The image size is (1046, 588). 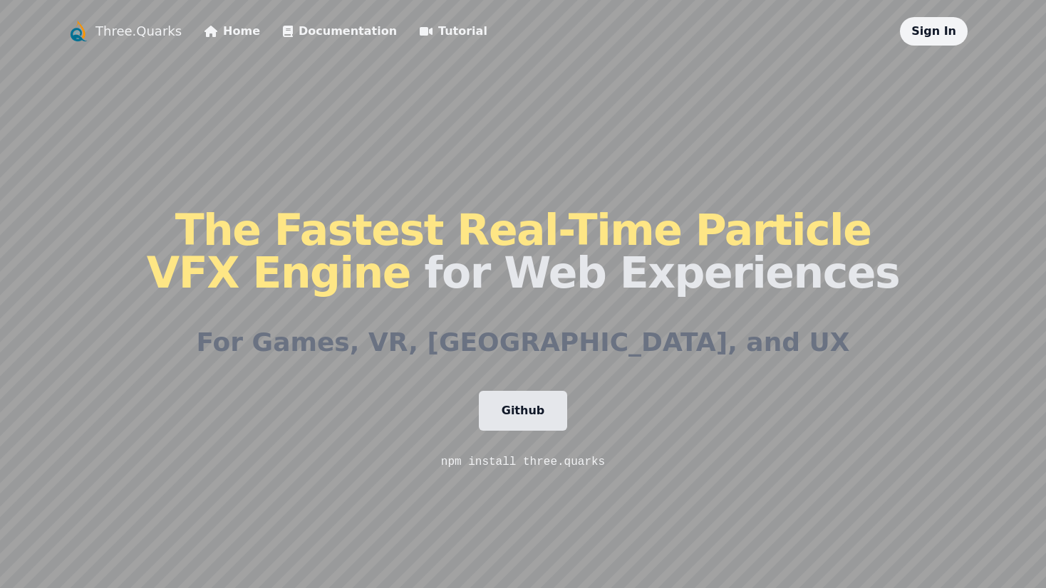 What do you see at coordinates (509, 251) in the screenshot?
I see `span: The Fastest Real-Time Particle VFX Engine` at bounding box center [509, 251].